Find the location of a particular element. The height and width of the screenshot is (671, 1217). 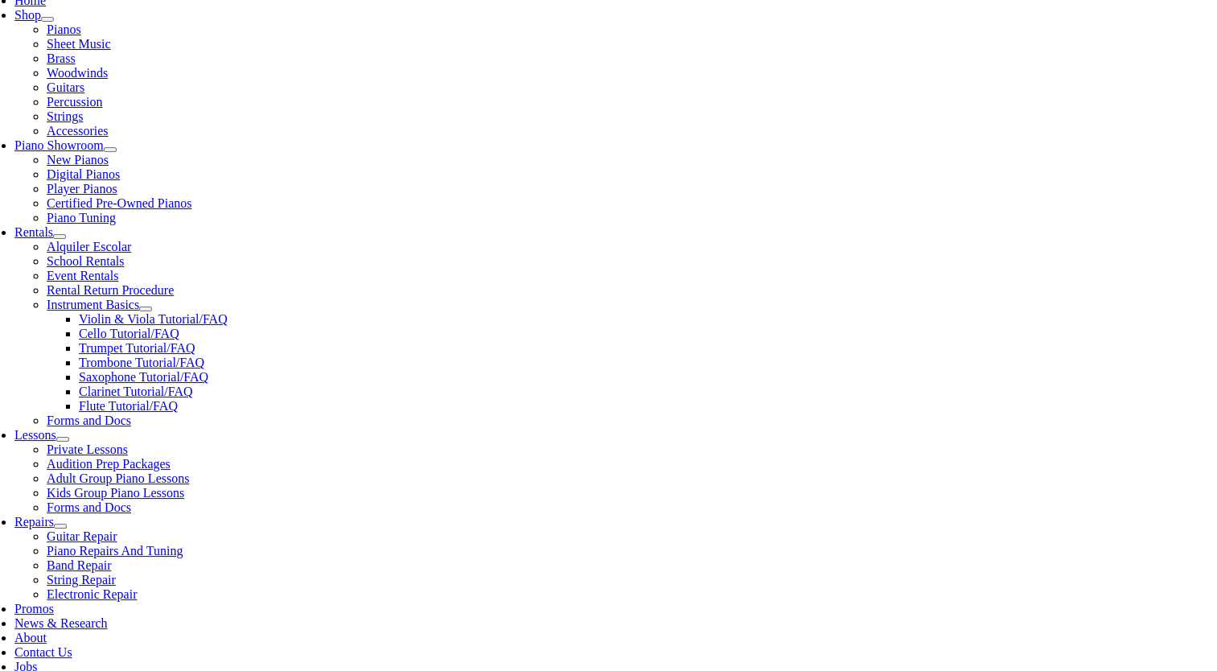

a: Player Pianos is located at coordinates (82, 188).